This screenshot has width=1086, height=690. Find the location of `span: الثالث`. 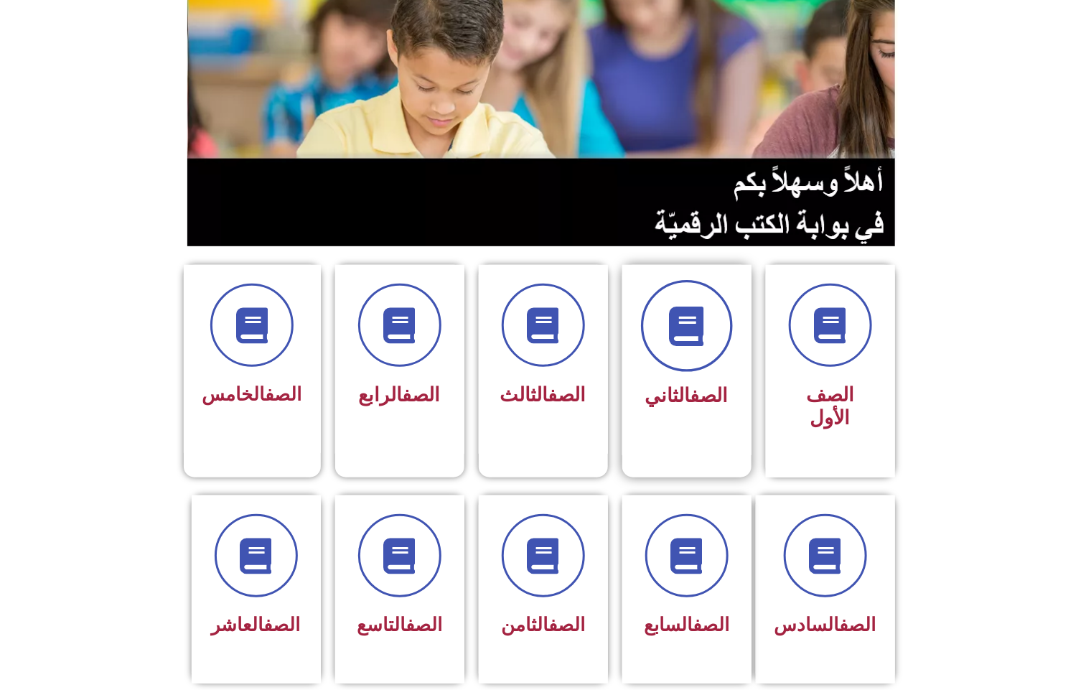

span: الثالث is located at coordinates (543, 395).